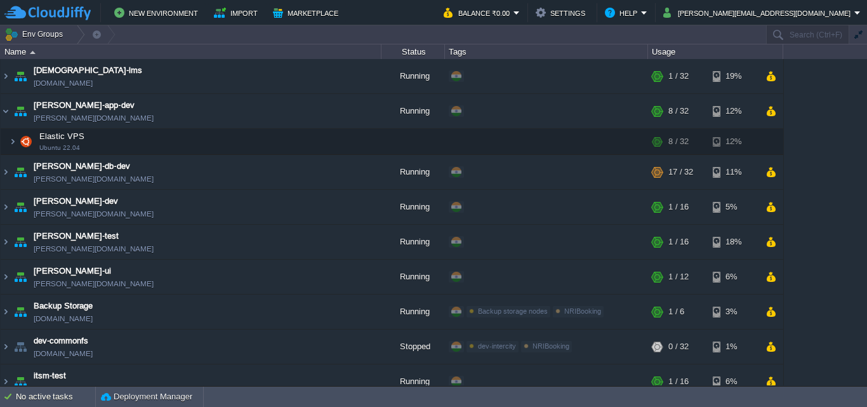 This screenshot has width=867, height=407. I want to click on div: Usage, so click(715, 51).